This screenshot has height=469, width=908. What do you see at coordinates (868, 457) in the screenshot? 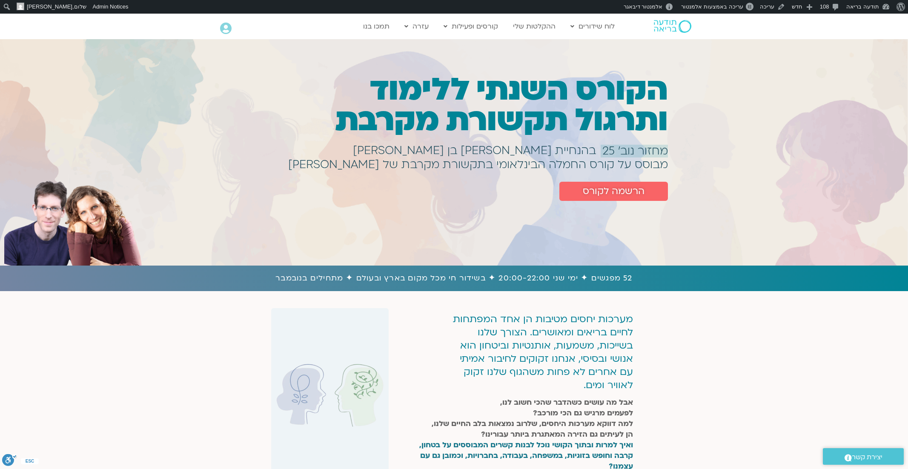
I see `span: יצירת קשר` at bounding box center [868, 457].